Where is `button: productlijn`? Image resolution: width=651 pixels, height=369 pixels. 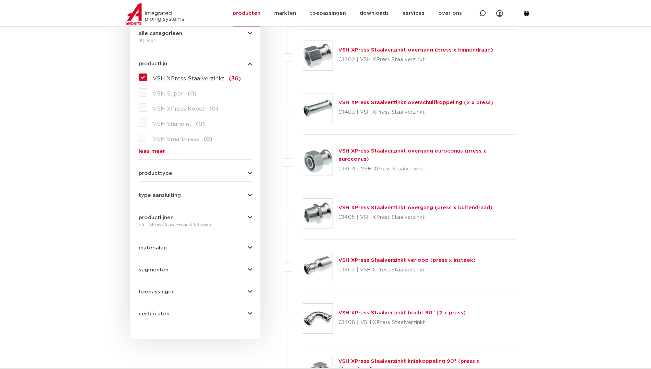
button: productlijn is located at coordinates (195, 64).